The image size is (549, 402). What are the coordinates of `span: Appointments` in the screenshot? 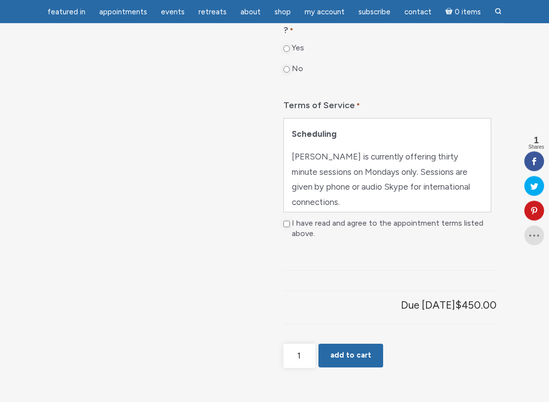 It's located at (123, 12).